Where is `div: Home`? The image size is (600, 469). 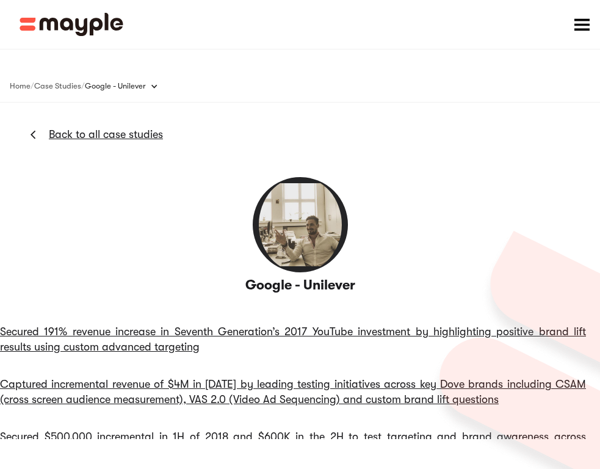 div: Home is located at coordinates (20, 86).